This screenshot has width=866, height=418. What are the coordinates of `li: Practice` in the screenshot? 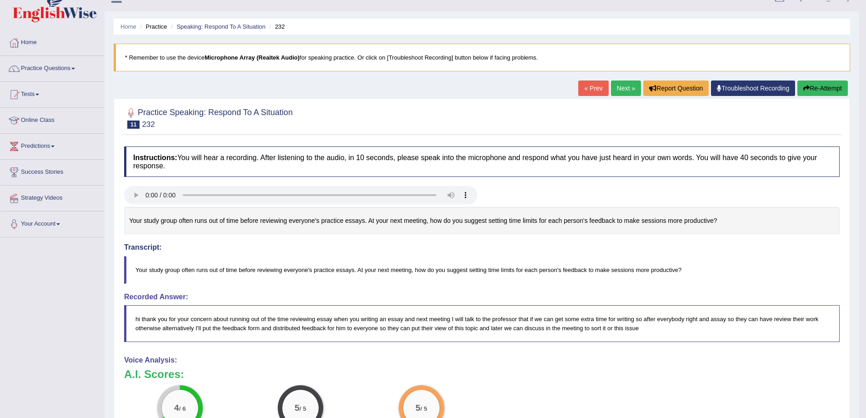 It's located at (152, 26).